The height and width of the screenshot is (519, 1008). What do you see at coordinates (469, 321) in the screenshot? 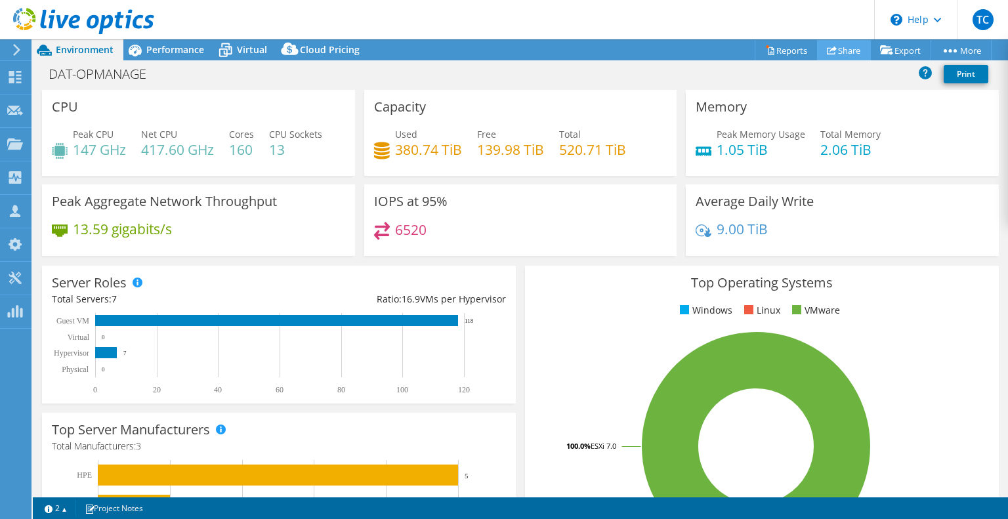
I see `text: 118` at bounding box center [469, 321].